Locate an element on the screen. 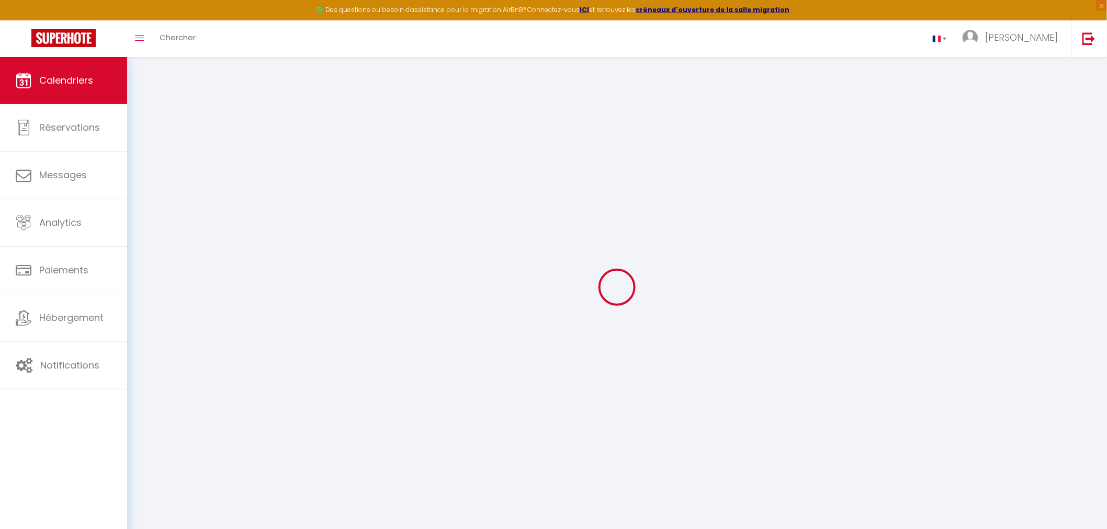 This screenshot has height=529, width=1107. span: Paiements is located at coordinates (64, 270).